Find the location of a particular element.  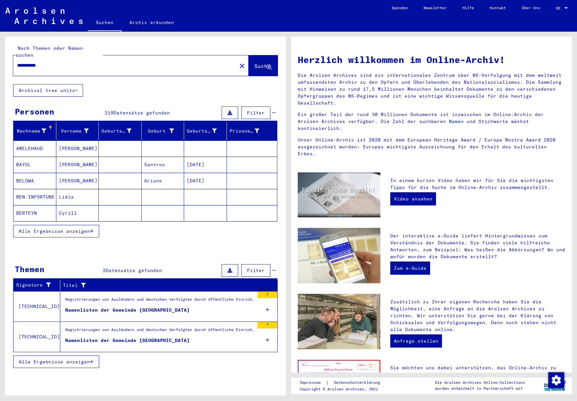

img: yv_logo.png is located at coordinates (555, 385).